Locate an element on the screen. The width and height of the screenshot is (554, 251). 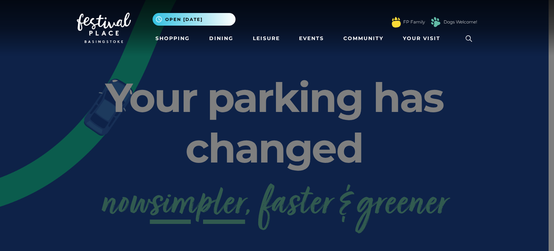
a: Your Visit is located at coordinates (424, 38).